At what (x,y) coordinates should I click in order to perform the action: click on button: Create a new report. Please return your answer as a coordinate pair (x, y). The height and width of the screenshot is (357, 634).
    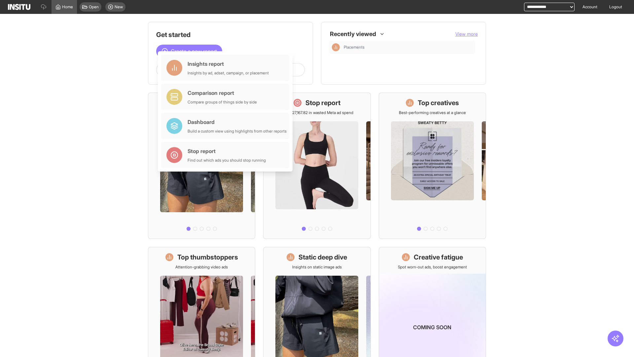
    Looking at the image, I should click on (189, 51).